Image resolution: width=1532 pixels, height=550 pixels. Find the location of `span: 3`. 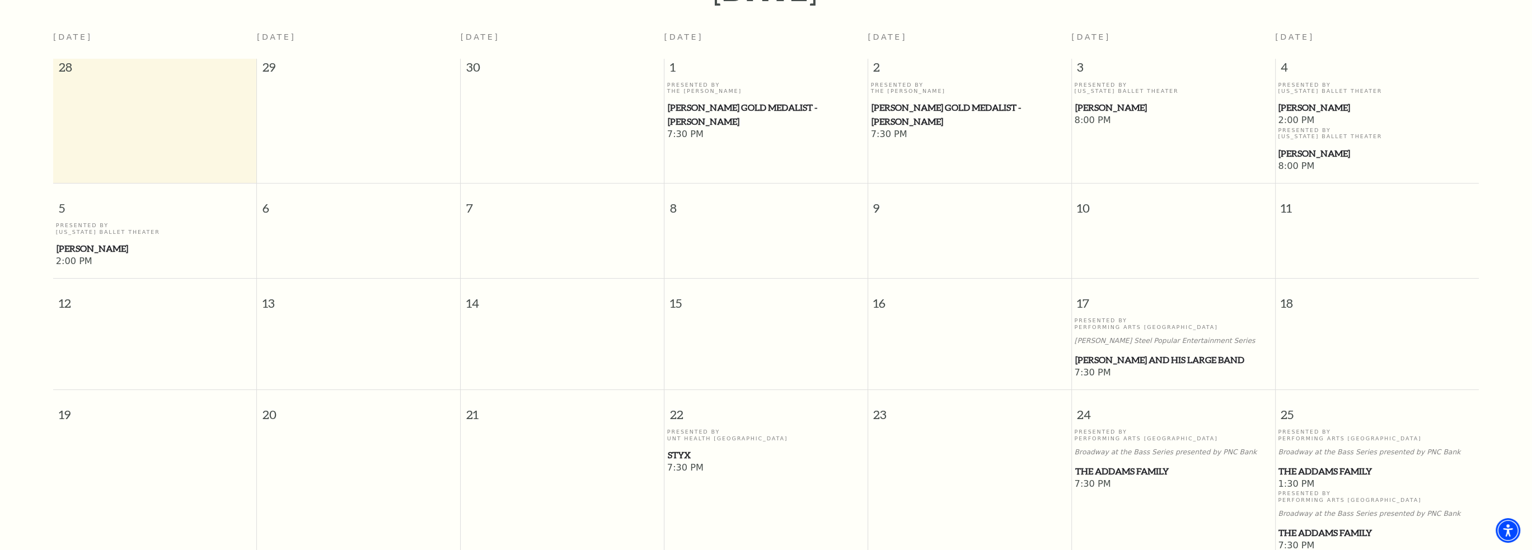

span: 3 is located at coordinates (1173, 70).